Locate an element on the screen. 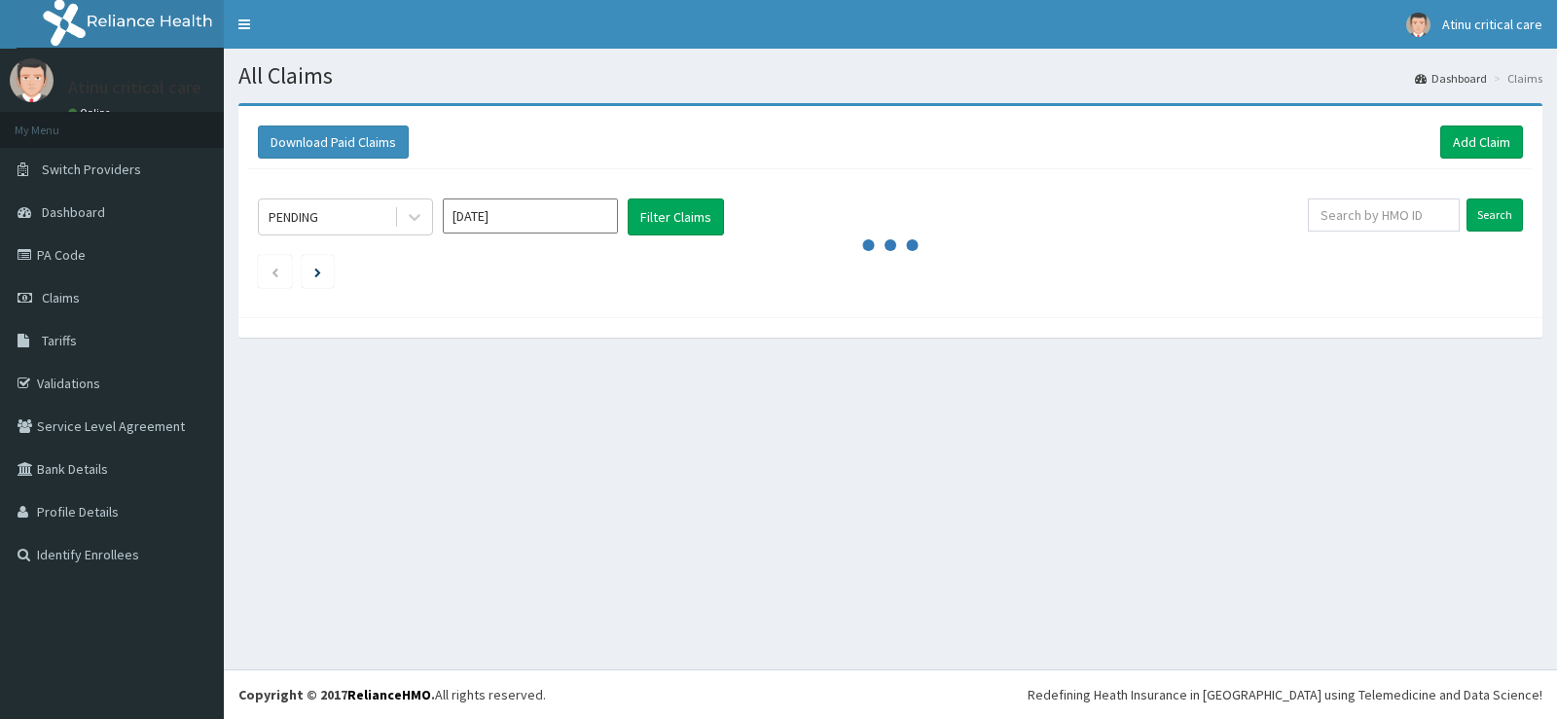 The height and width of the screenshot is (719, 1557). div: PENDING is located at coordinates (293, 217).